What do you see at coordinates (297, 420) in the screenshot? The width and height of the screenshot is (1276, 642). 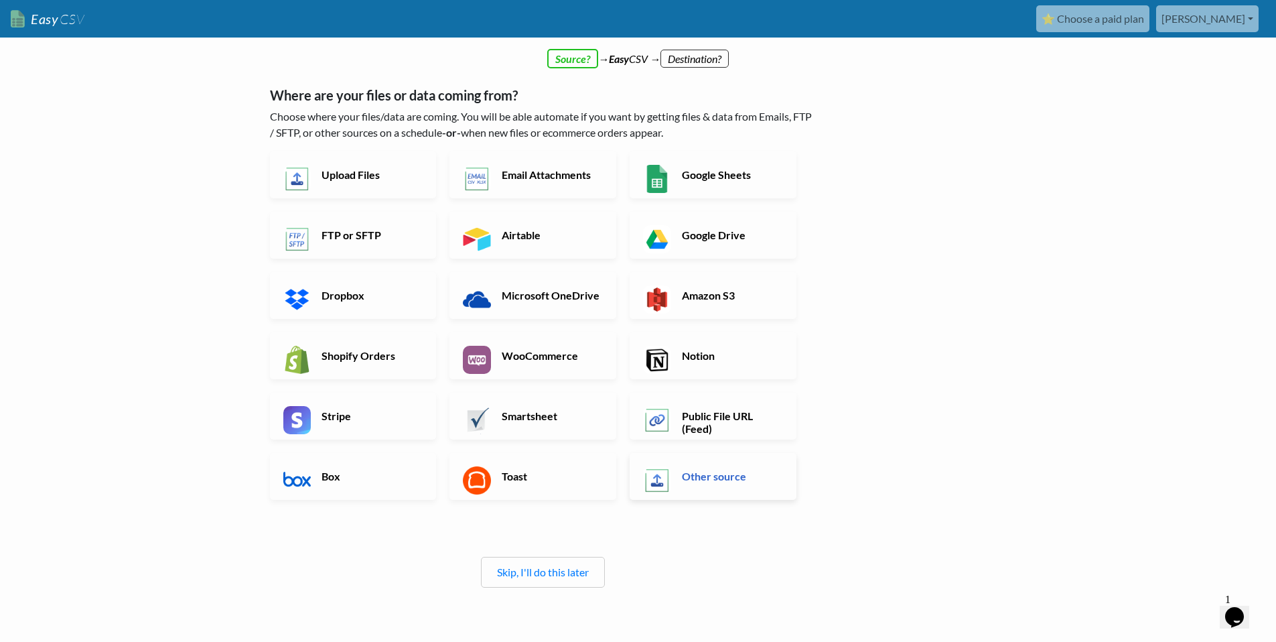 I see `img: Stripe App & API` at bounding box center [297, 420].